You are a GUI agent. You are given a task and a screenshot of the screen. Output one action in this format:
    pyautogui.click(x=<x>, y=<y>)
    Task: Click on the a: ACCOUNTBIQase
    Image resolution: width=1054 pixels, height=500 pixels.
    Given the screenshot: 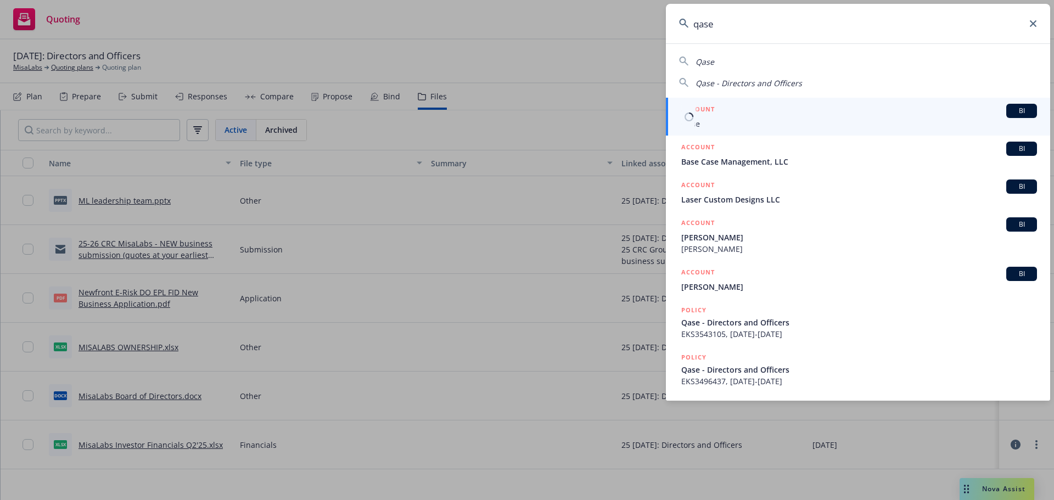 What is the action you would take?
    pyautogui.click(x=858, y=116)
    